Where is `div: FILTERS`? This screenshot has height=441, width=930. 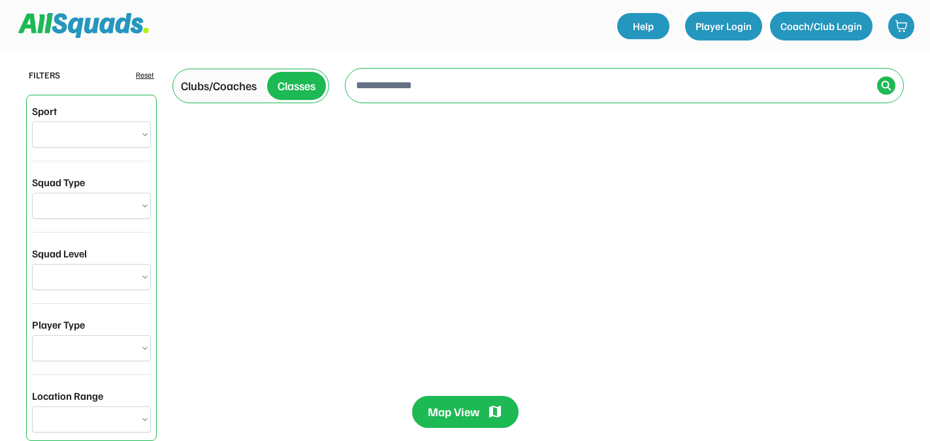
div: FILTERS is located at coordinates (44, 74).